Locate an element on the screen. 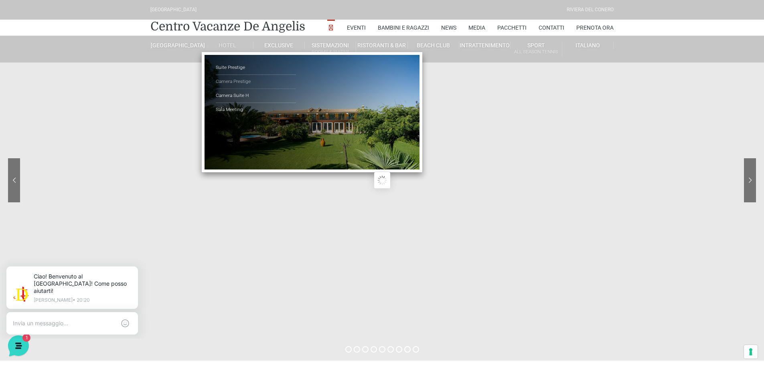 This screenshot has width=764, height=365. button: Home is located at coordinates (31, 267).